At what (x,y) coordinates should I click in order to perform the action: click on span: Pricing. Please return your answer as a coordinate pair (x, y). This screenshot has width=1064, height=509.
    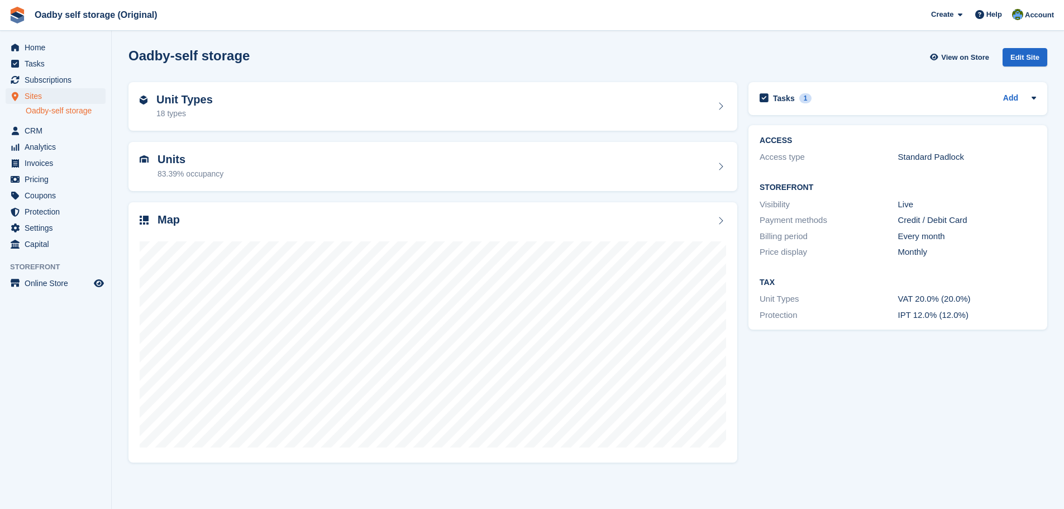
    Looking at the image, I should click on (58, 179).